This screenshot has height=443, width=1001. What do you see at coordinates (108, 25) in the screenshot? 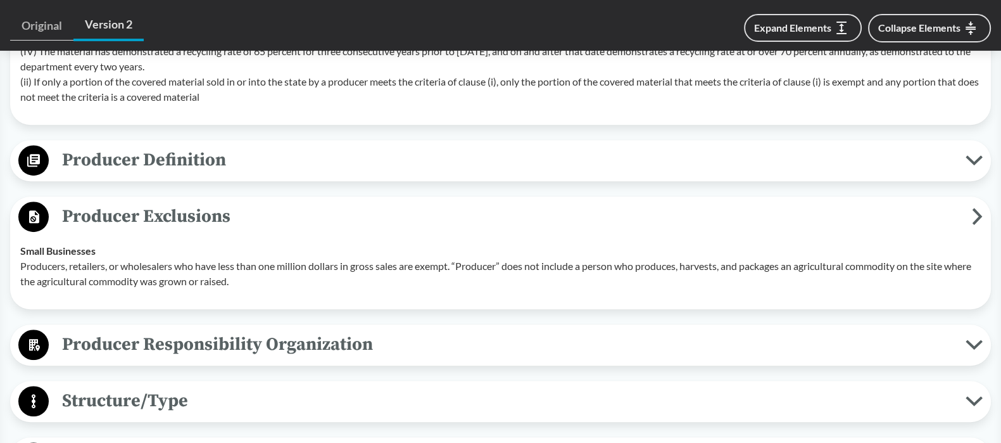
I see `a: Version 2` at bounding box center [108, 25].